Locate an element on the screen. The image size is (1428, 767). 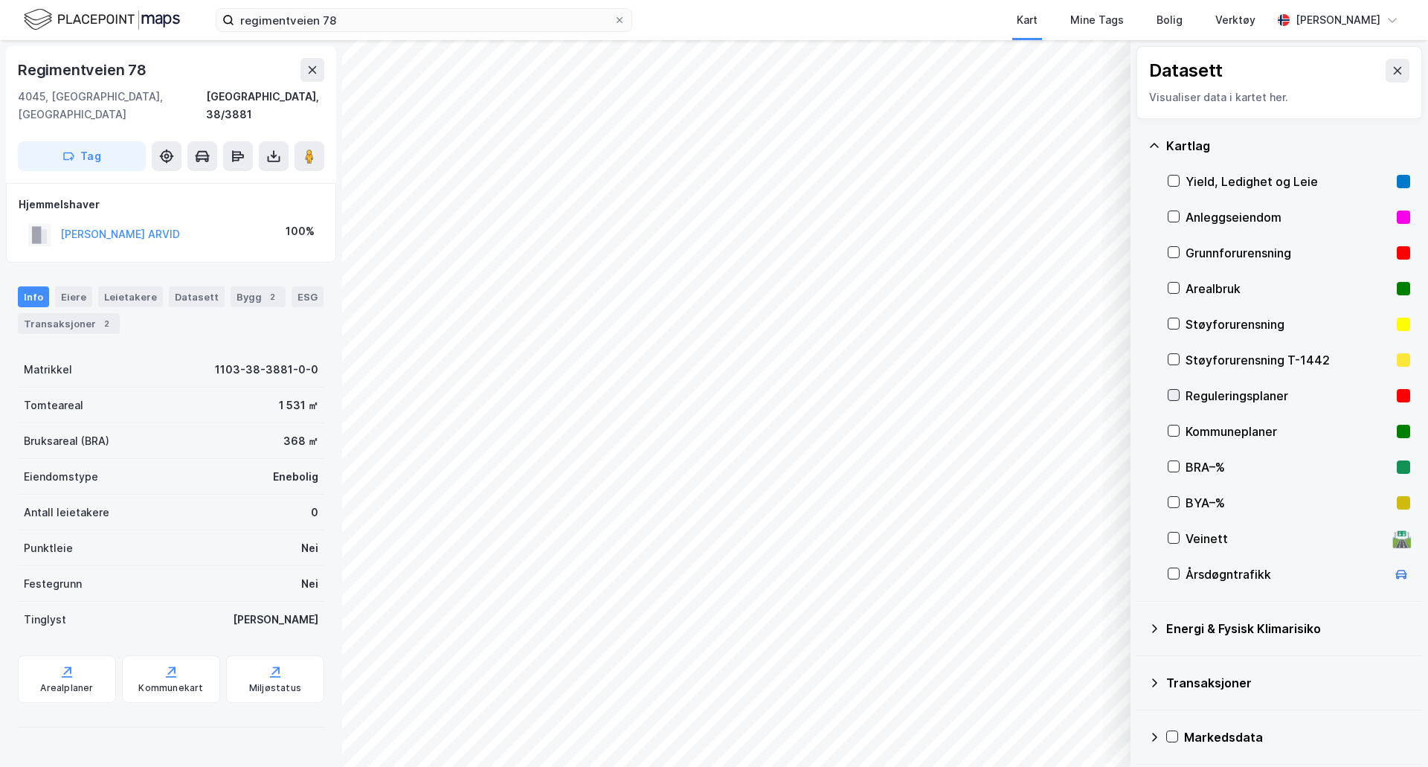
div: Verktøy is located at coordinates (1235, 20).